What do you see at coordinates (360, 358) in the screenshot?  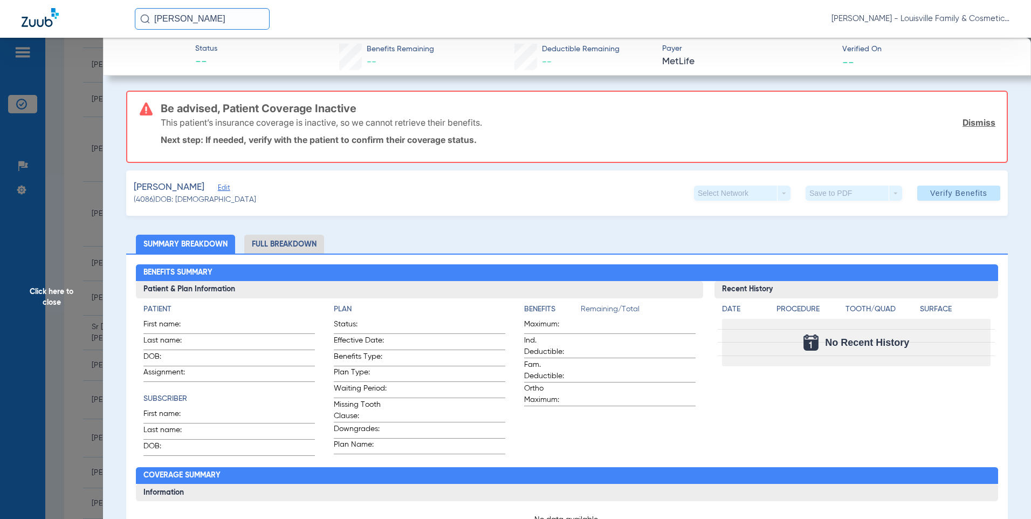 I see `span: Benefits Type:` at bounding box center [360, 358].